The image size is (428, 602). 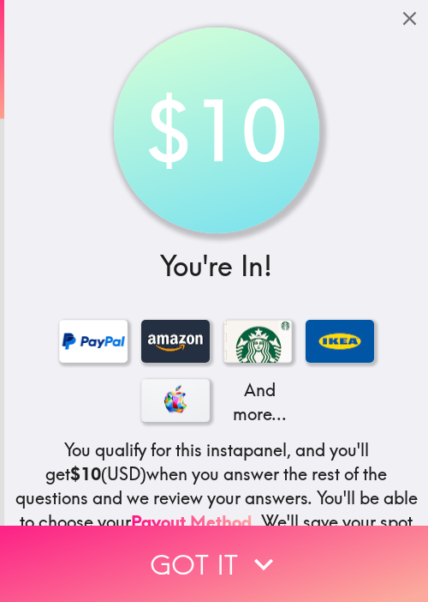 What do you see at coordinates (191, 521) in the screenshot?
I see `a: Payout Method` at bounding box center [191, 521].